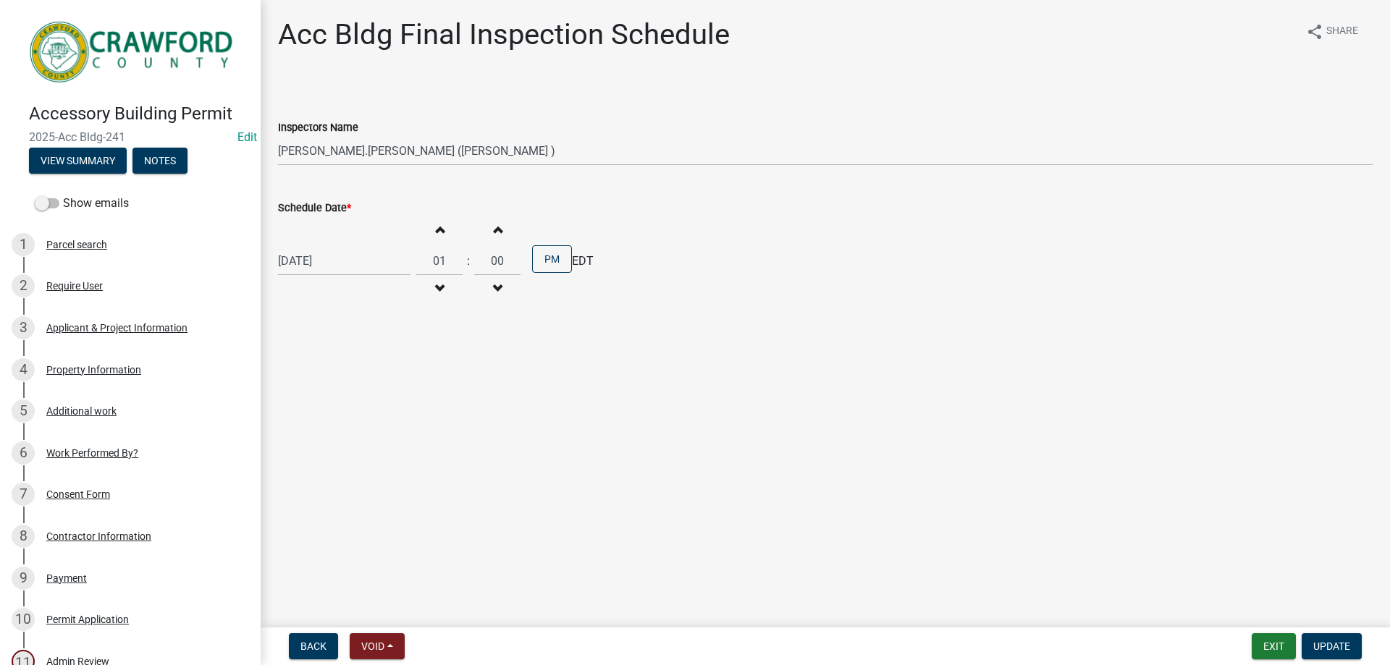  Describe the element at coordinates (247, 137) in the screenshot. I see `wm-modal-confirm: Edit Application Number` at that location.